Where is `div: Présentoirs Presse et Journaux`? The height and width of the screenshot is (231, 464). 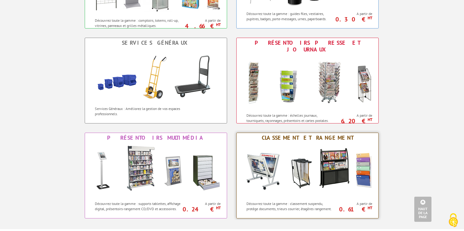 div: Présentoirs Presse et Journaux is located at coordinates (307, 46).